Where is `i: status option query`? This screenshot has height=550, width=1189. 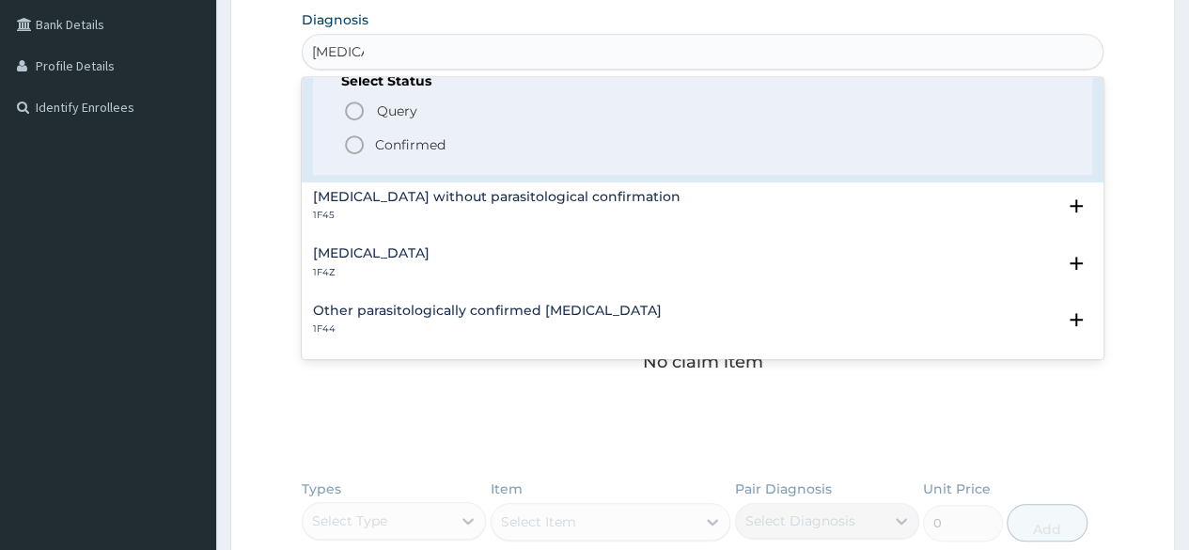 i: status option query is located at coordinates (354, 111).